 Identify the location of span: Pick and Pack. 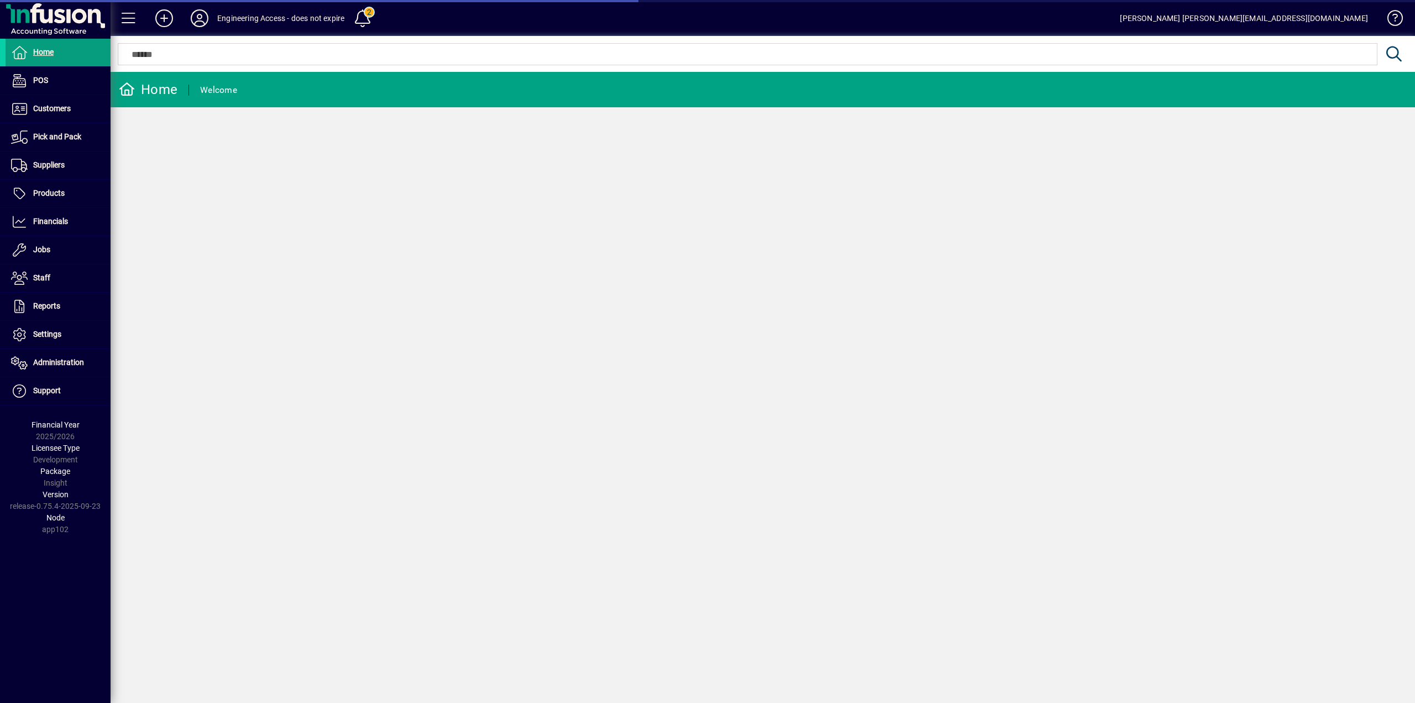
(57, 137).